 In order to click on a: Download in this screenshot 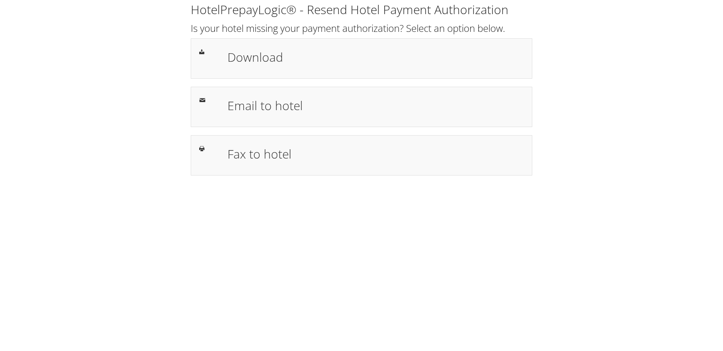, I will do `click(361, 58)`.